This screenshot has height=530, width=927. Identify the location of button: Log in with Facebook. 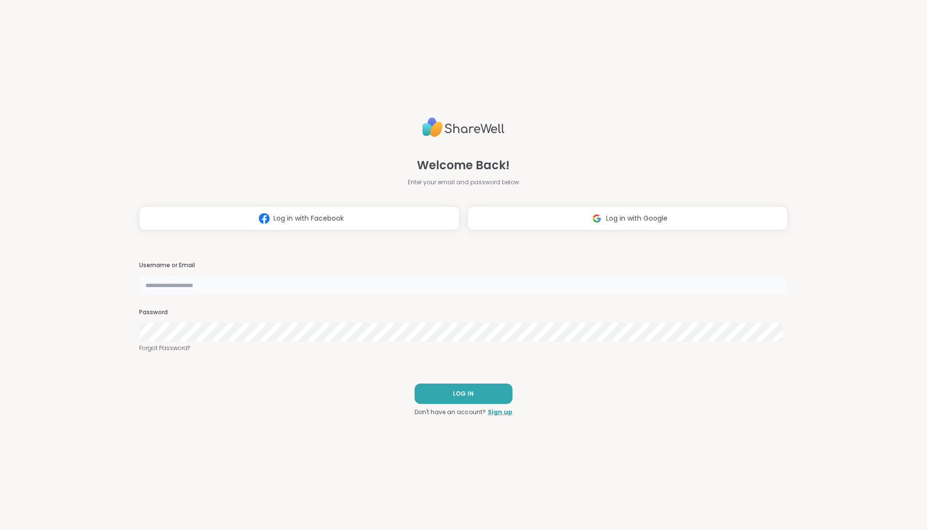
(299, 218).